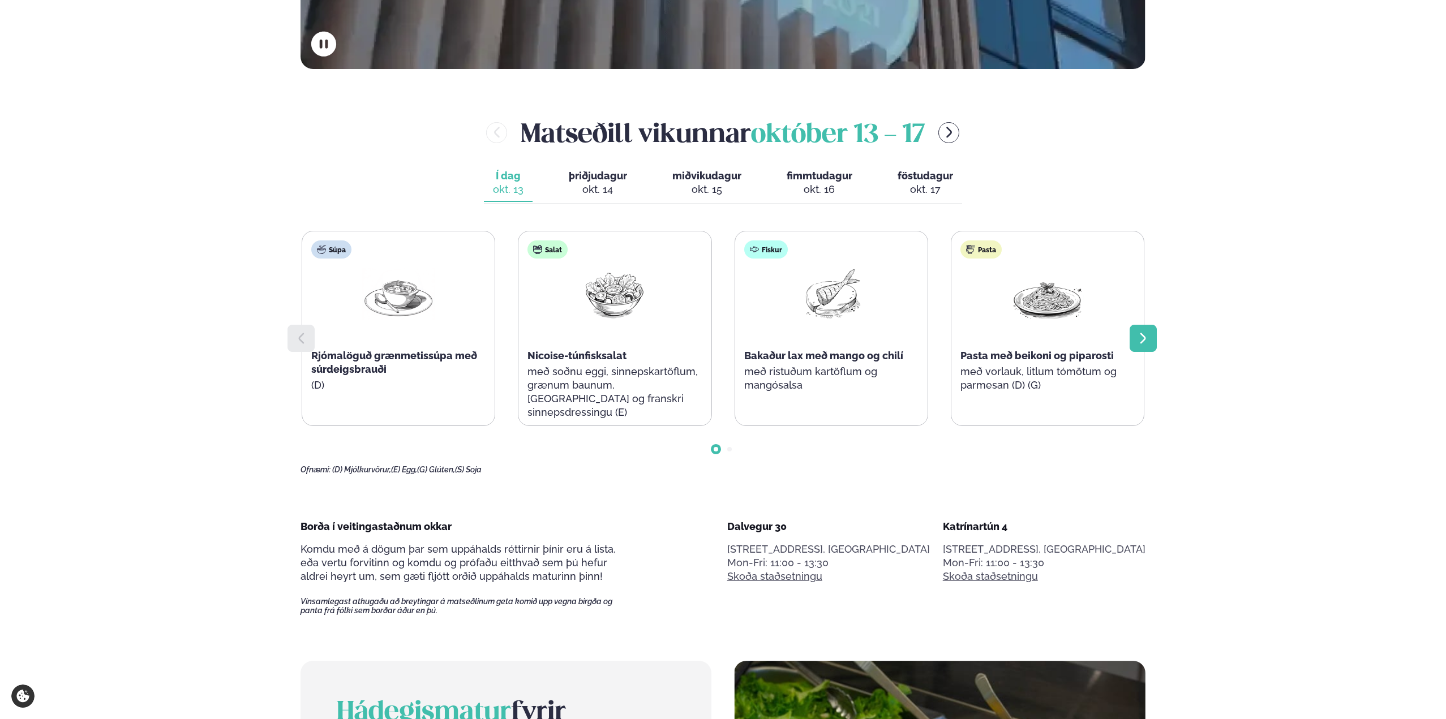  I want to click on span: Nicoise-túnfisksalat, so click(577, 355).